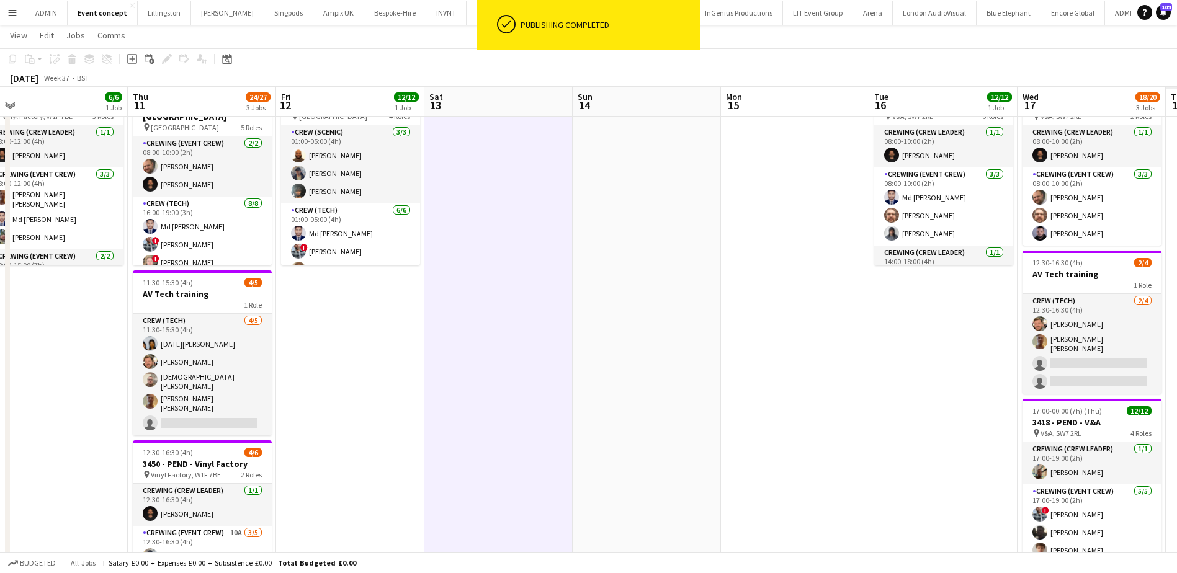  Describe the element at coordinates (32, 563) in the screenshot. I see `button: Budgeted` at that location.